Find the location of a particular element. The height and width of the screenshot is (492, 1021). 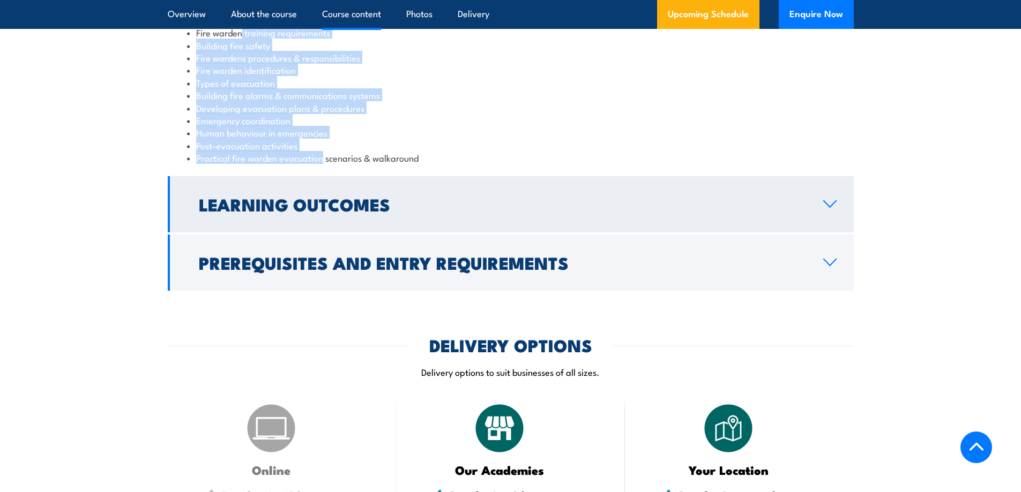

li: Fire warden training requirements is located at coordinates (511, 32).